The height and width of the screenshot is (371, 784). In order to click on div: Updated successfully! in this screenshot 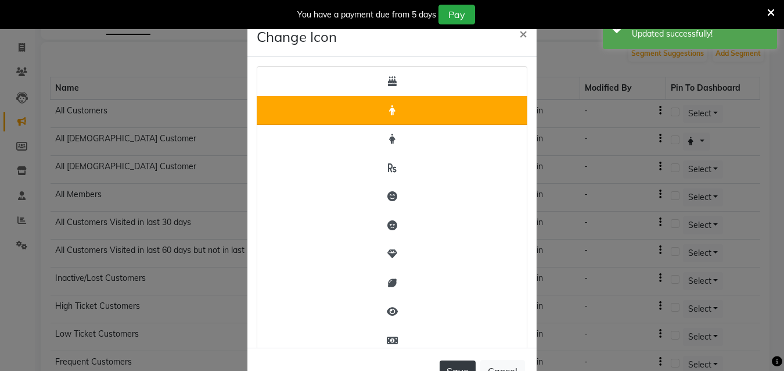, I will do `click(700, 34)`.